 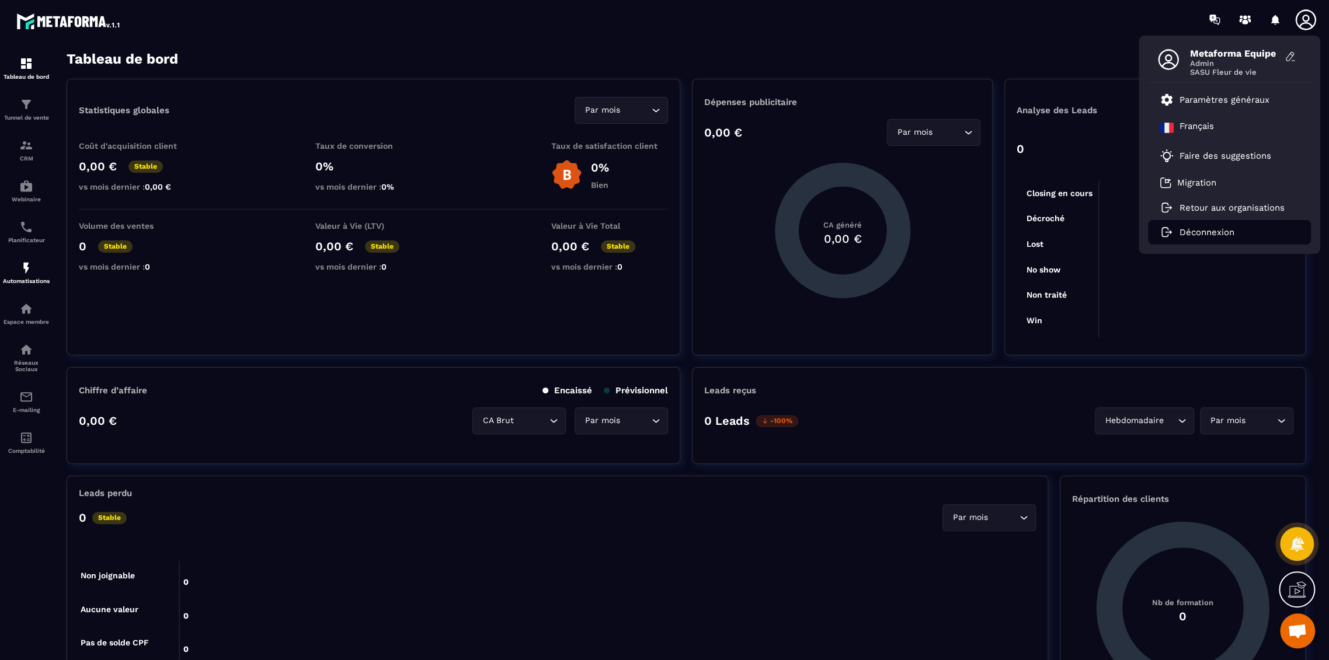 What do you see at coordinates (105, 493) in the screenshot?
I see `p: Leads perdu` at bounding box center [105, 493].